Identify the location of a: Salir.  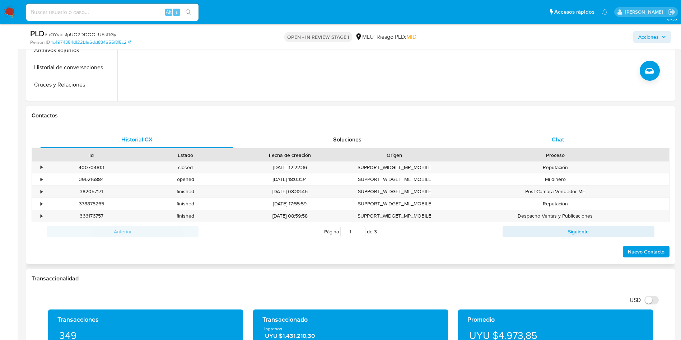
(672, 12).